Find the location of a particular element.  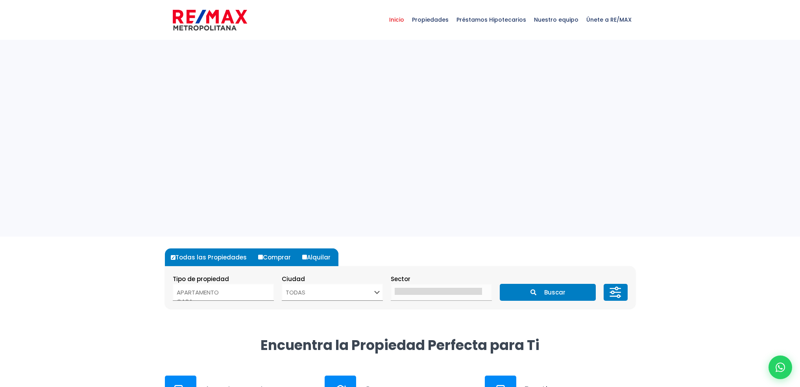

label: Todas las Propiedades is located at coordinates (212, 257).